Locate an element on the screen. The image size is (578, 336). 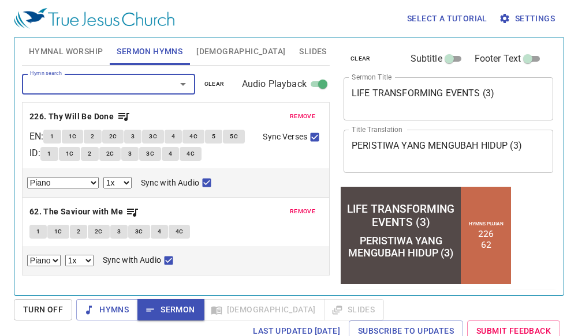
span: Settings is located at coordinates (527, 18).